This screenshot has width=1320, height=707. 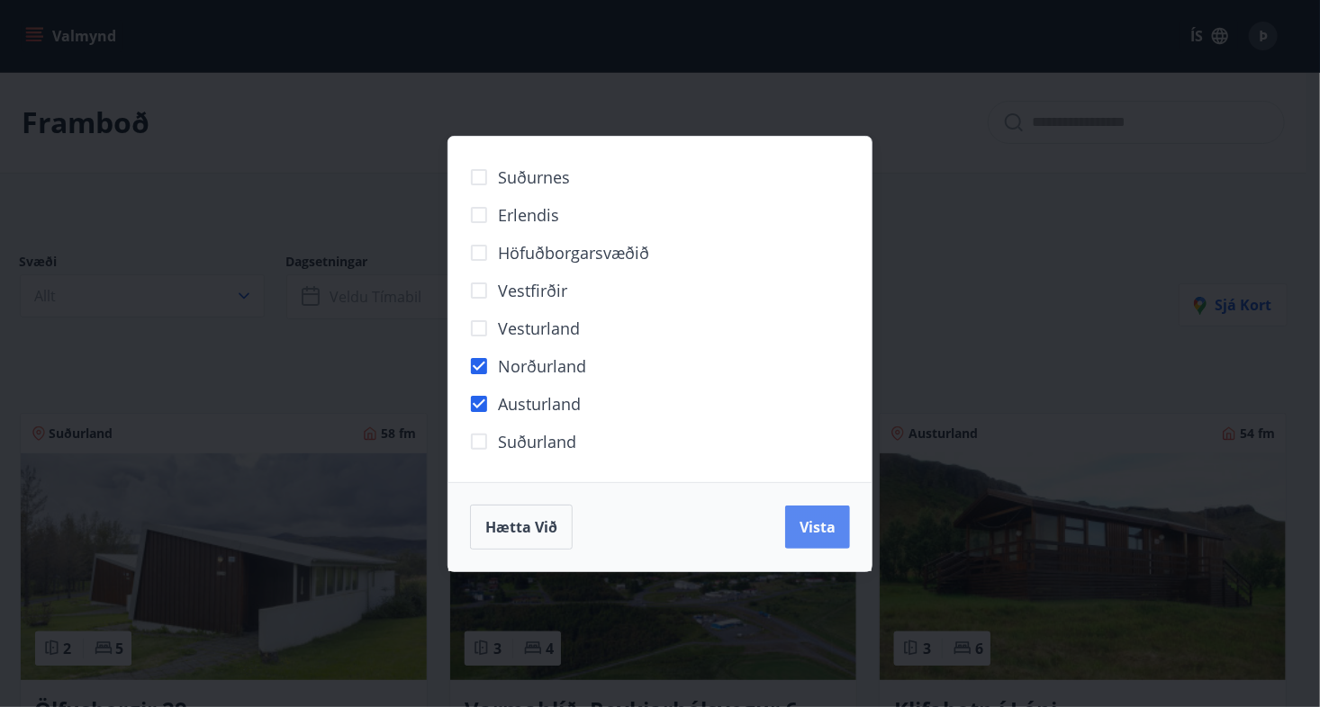 What do you see at coordinates (532, 291) in the screenshot?
I see `span: Vestfirðir` at bounding box center [532, 291].